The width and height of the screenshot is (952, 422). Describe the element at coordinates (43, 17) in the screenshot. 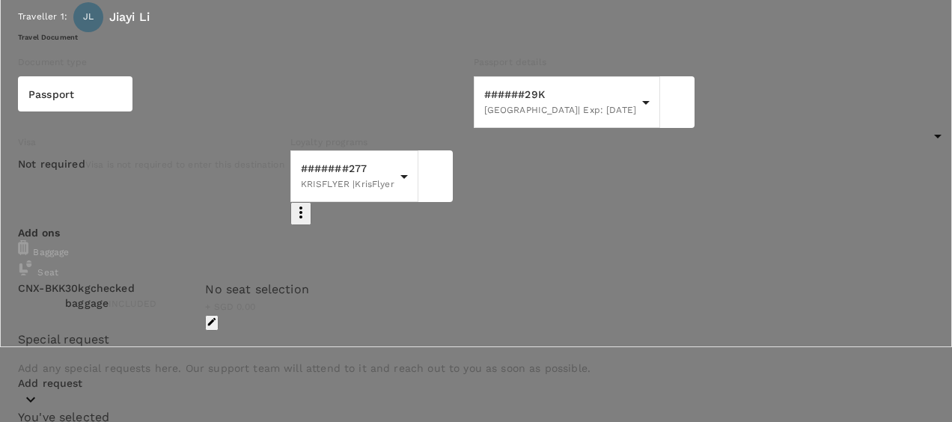

I see `p: Traveller 1 :` at that location.